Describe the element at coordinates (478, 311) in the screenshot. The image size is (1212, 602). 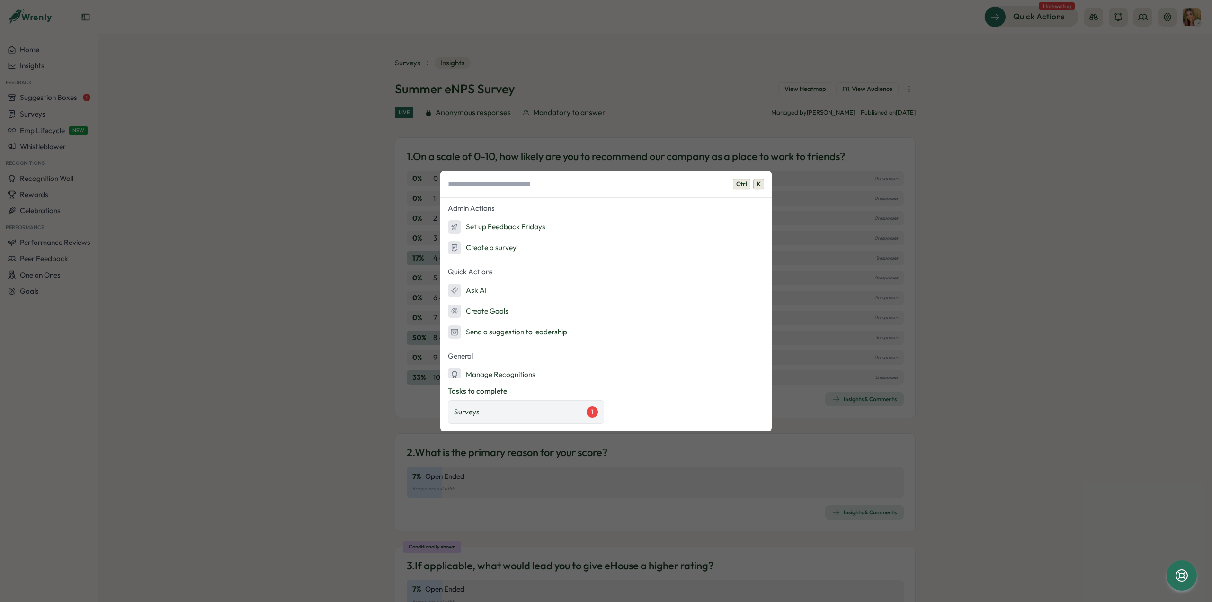
I see `div: Create Goals` at that location.